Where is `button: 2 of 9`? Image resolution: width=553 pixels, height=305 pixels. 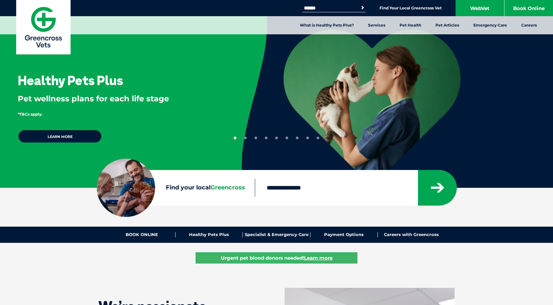 button: 2 of 9 is located at coordinates (245, 138).